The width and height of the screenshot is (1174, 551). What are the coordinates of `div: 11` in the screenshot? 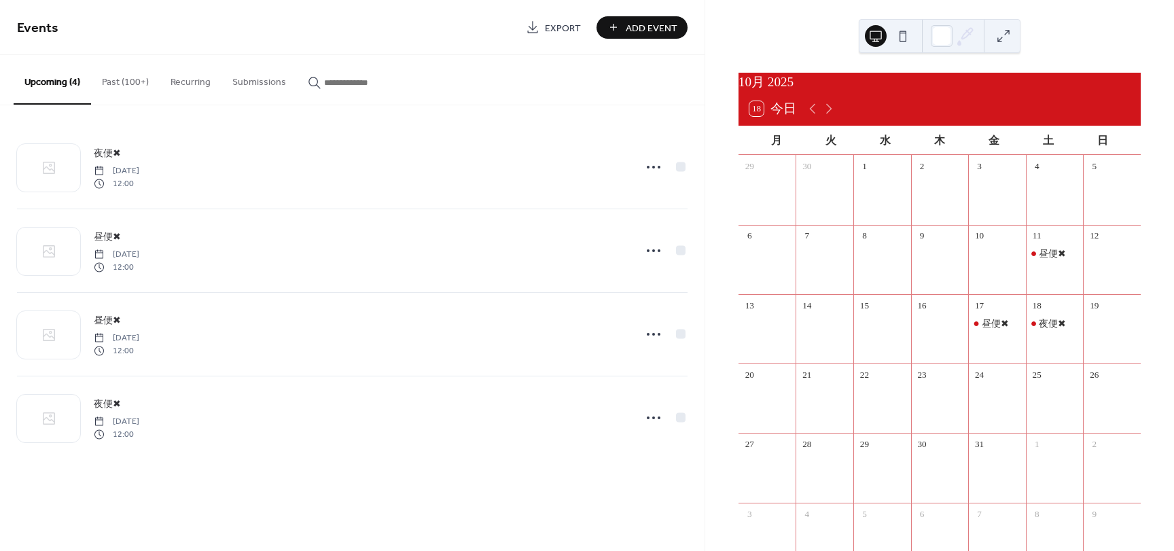 It's located at (1037, 236).